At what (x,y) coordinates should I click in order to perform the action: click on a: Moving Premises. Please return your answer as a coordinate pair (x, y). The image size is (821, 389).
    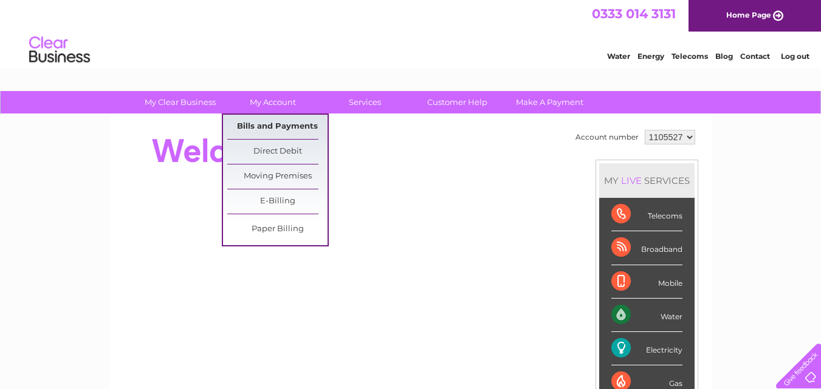
    Looking at the image, I should click on (277, 177).